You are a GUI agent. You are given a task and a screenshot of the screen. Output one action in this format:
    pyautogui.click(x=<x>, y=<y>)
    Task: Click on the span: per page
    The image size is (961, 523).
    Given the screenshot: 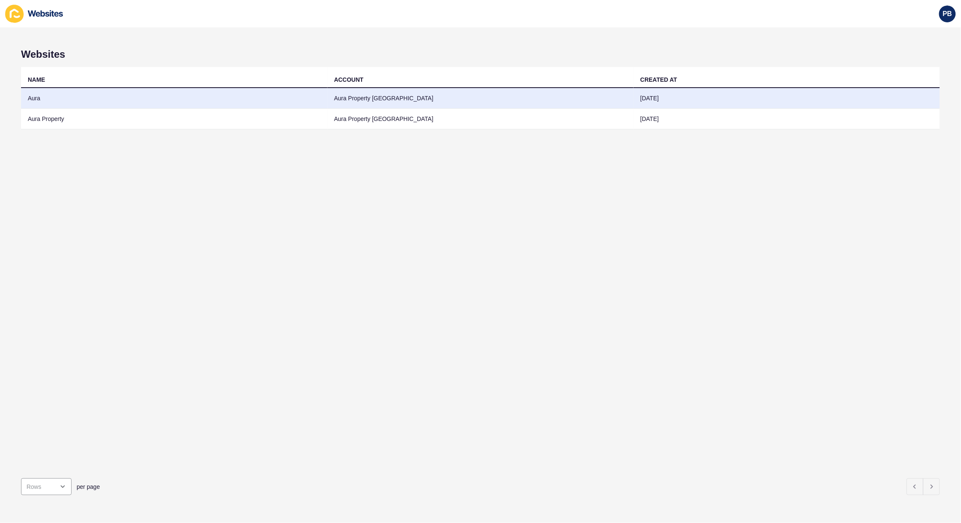 What is the action you would take?
    pyautogui.click(x=88, y=486)
    